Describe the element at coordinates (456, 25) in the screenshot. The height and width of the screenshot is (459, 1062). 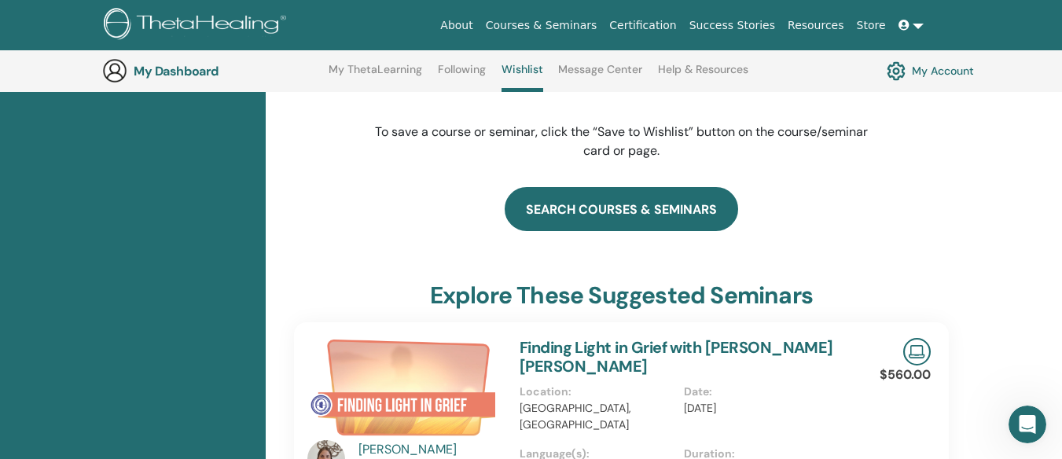
I see `a: About` at that location.